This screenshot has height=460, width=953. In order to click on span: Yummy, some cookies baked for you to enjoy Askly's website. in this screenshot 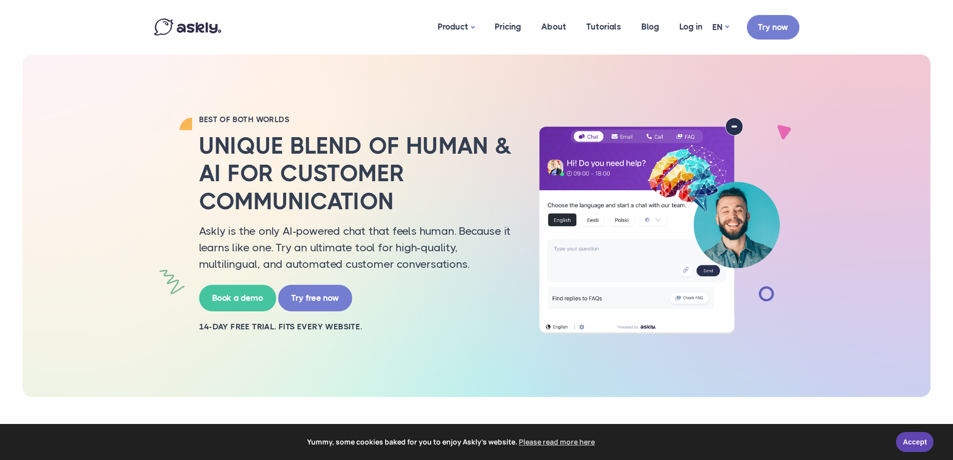, I will do `click(452, 442)`.